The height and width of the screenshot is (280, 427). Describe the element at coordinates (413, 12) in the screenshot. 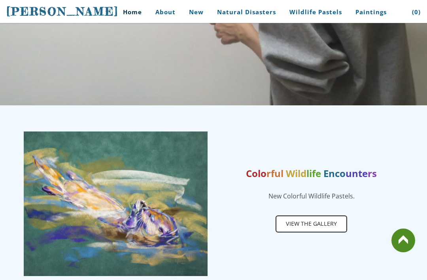

I see `a: (0)` at that location.